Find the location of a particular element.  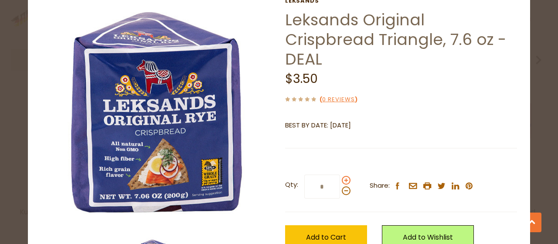

span: $3.50 is located at coordinates (301, 79).